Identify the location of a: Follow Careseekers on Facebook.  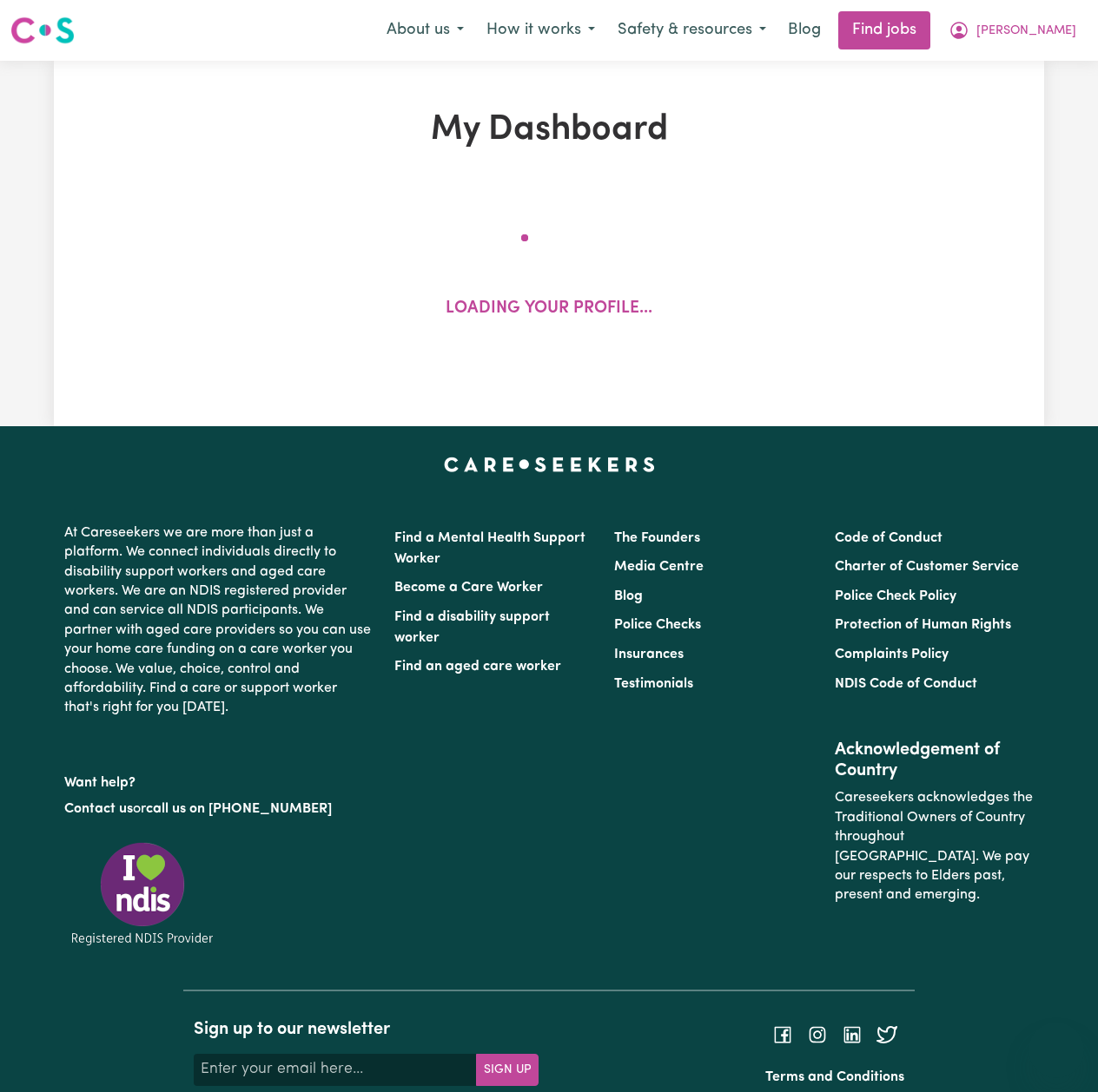
(783, 1034).